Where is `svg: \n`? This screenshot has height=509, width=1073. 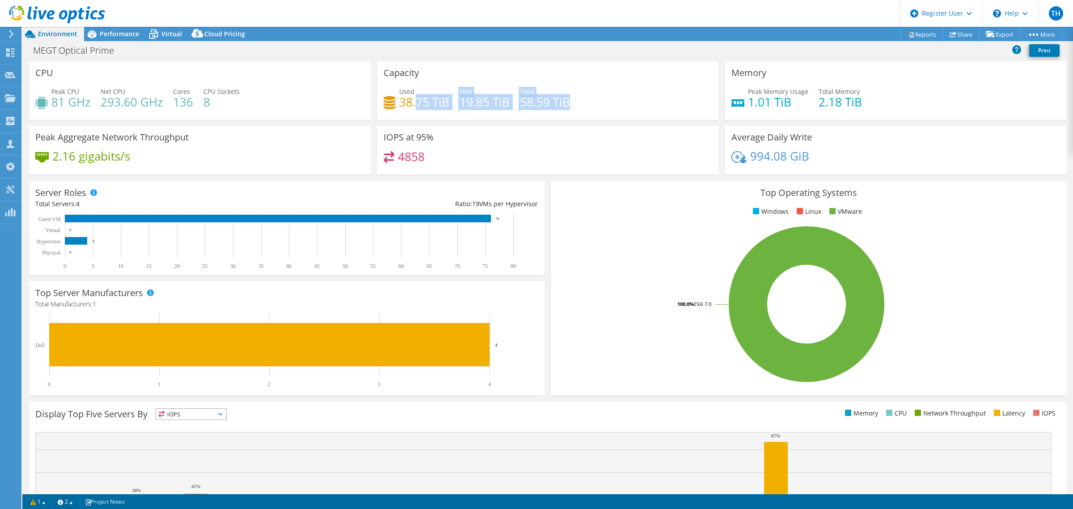 svg: \n is located at coordinates (997, 13).